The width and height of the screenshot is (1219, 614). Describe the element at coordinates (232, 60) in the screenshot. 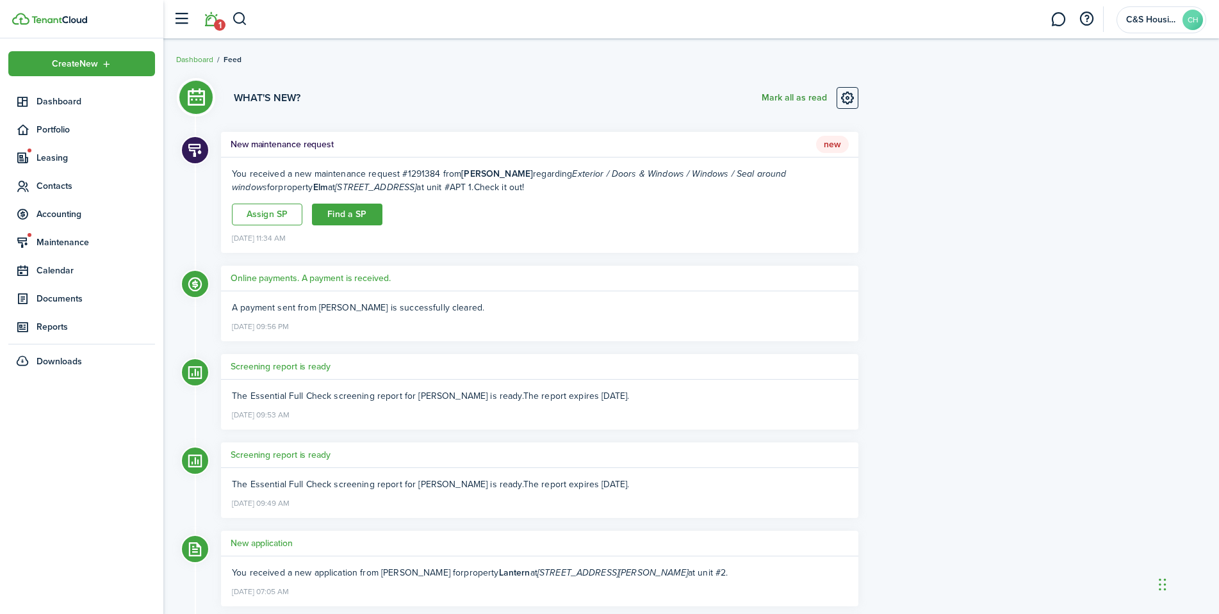

I see `span: Feed` at that location.